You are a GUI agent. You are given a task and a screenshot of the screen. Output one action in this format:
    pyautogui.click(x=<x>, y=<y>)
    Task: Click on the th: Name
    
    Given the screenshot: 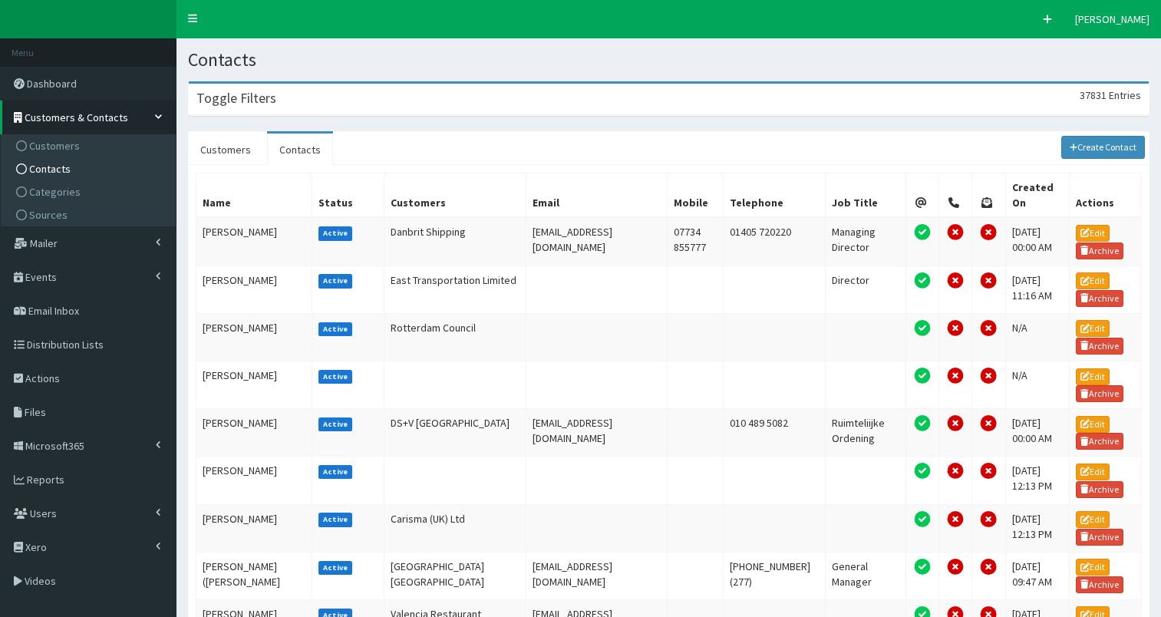 What is the action you would take?
    pyautogui.click(x=254, y=196)
    